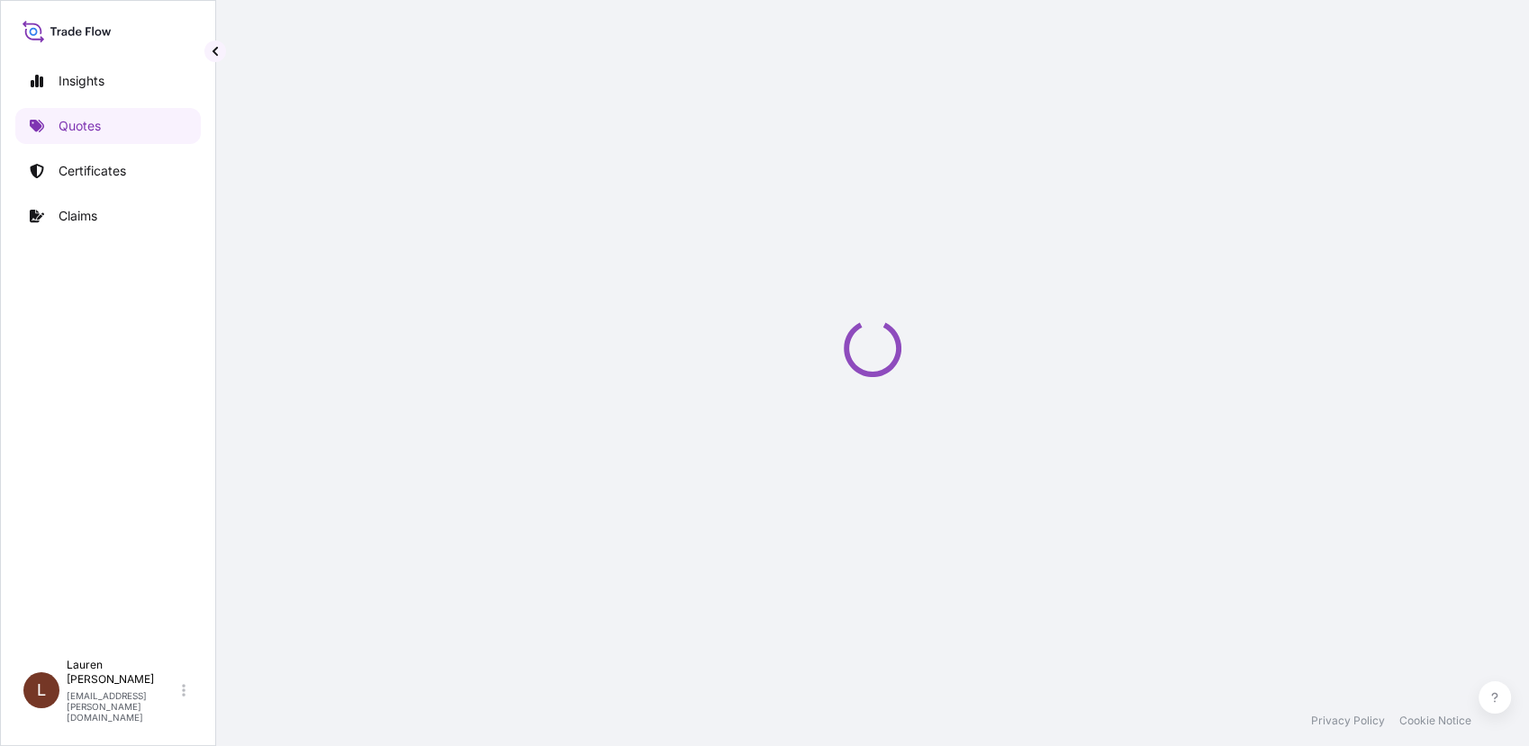 The width and height of the screenshot is (1529, 746). What do you see at coordinates (108, 81) in the screenshot?
I see `a: Insights` at bounding box center [108, 81].